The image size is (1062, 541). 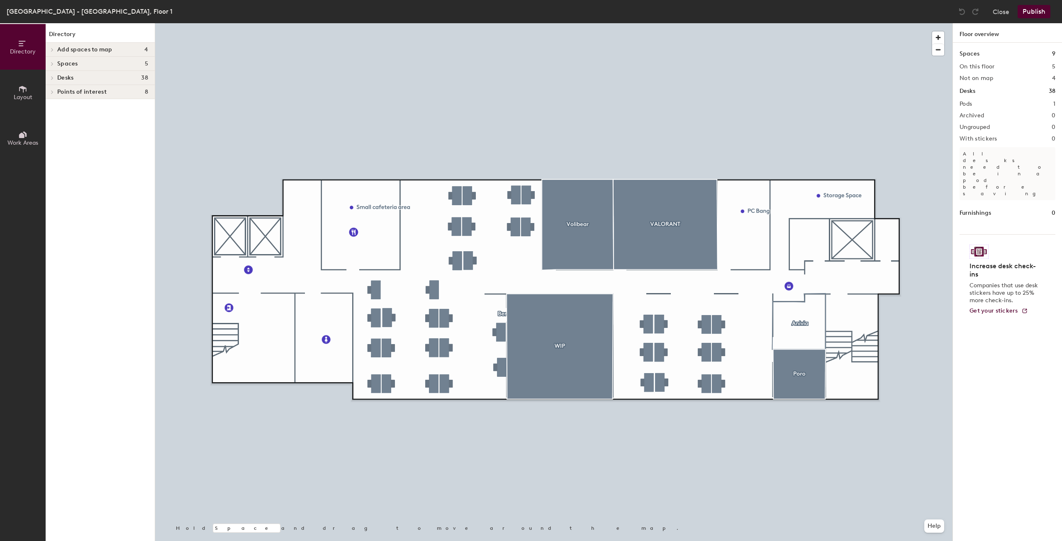 I want to click on h1: Furnishings, so click(x=975, y=213).